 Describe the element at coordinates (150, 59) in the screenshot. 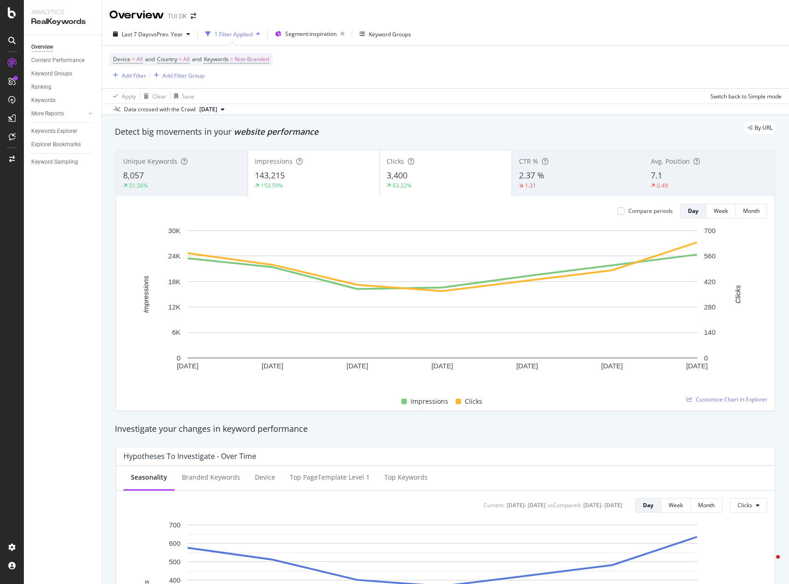

I see `span: and` at that location.